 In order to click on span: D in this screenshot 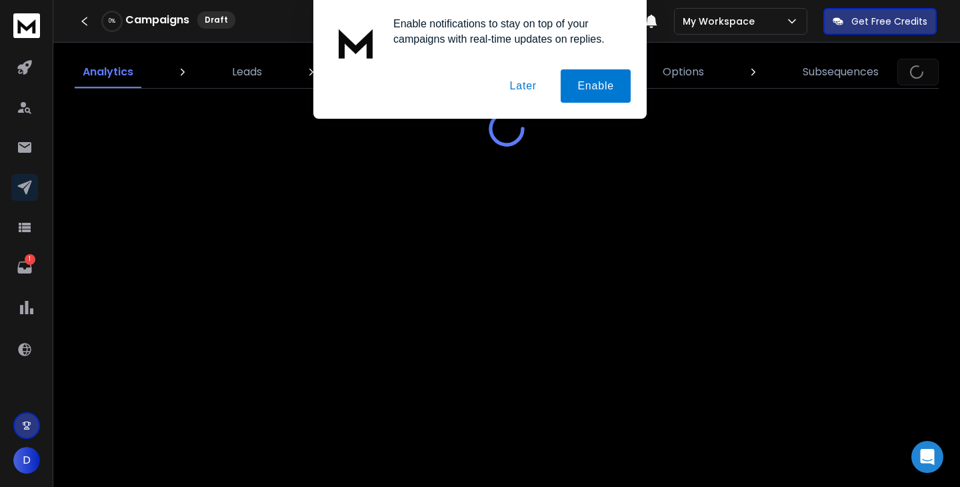, I will do `click(27, 460)`.